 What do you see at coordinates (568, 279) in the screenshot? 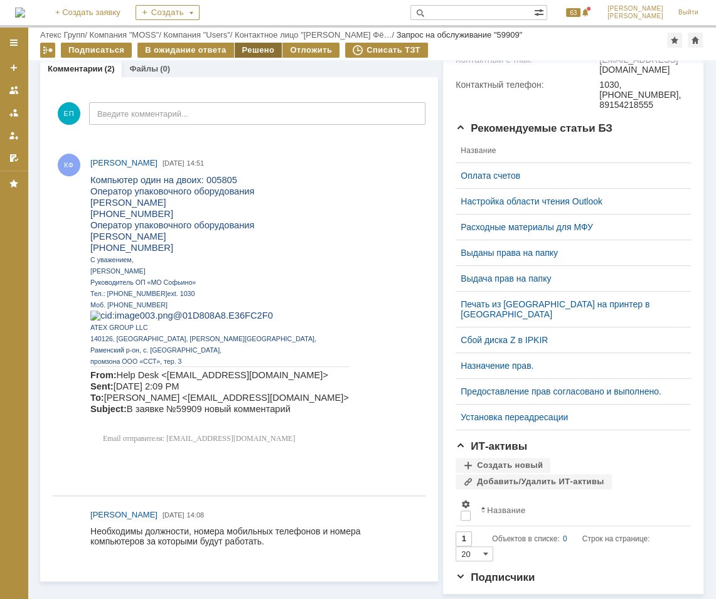
I see `a: Выдача прав на папку` at bounding box center [568, 279].